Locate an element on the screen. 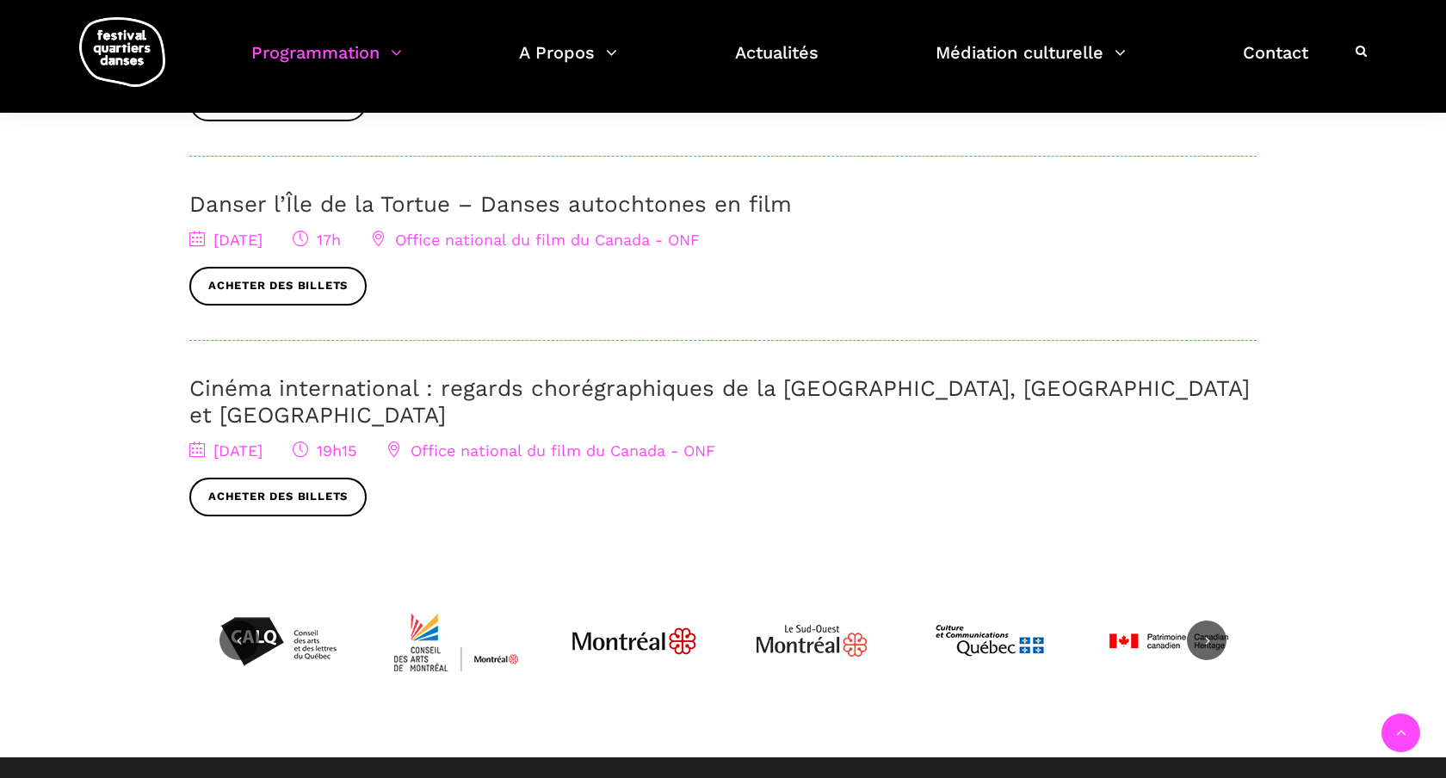  a: Danser l’Île de la Tortue – Danses autochtones en film is located at coordinates (491, 204).